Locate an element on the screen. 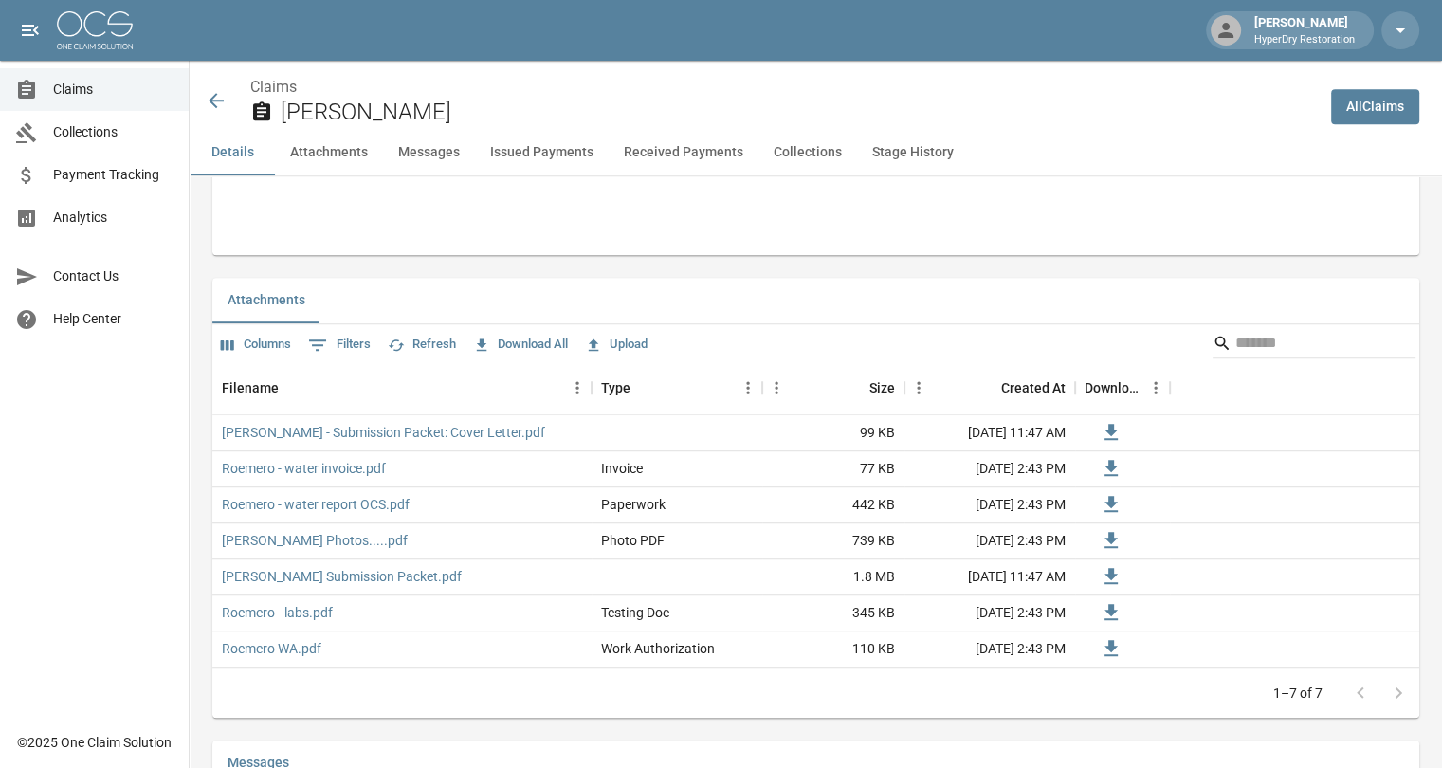 Image resolution: width=1442 pixels, height=768 pixels. button: Stage History is located at coordinates (913, 153).